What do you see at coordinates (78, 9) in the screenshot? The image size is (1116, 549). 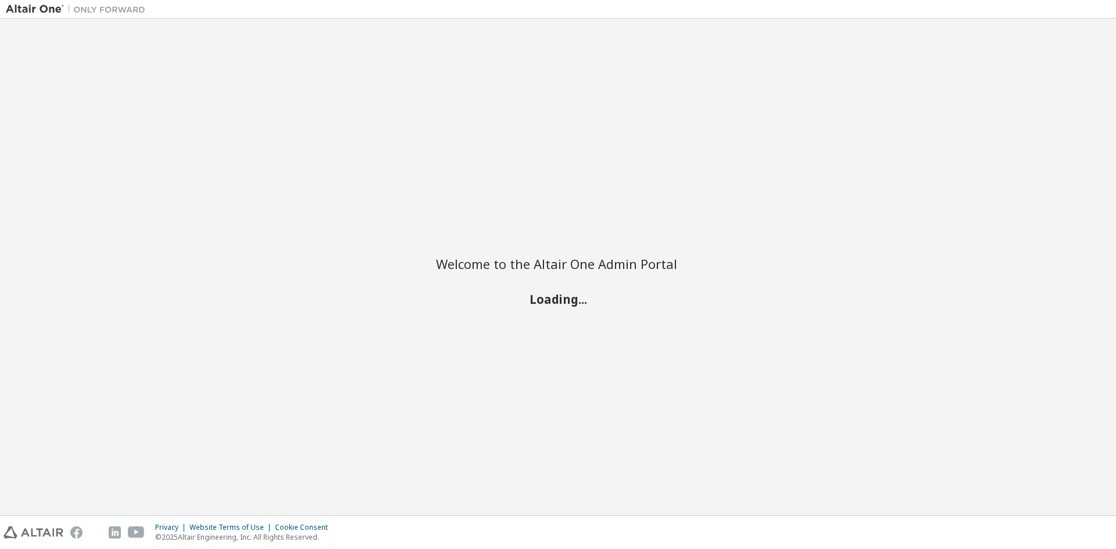 I see `img: Altair One` at bounding box center [78, 9].